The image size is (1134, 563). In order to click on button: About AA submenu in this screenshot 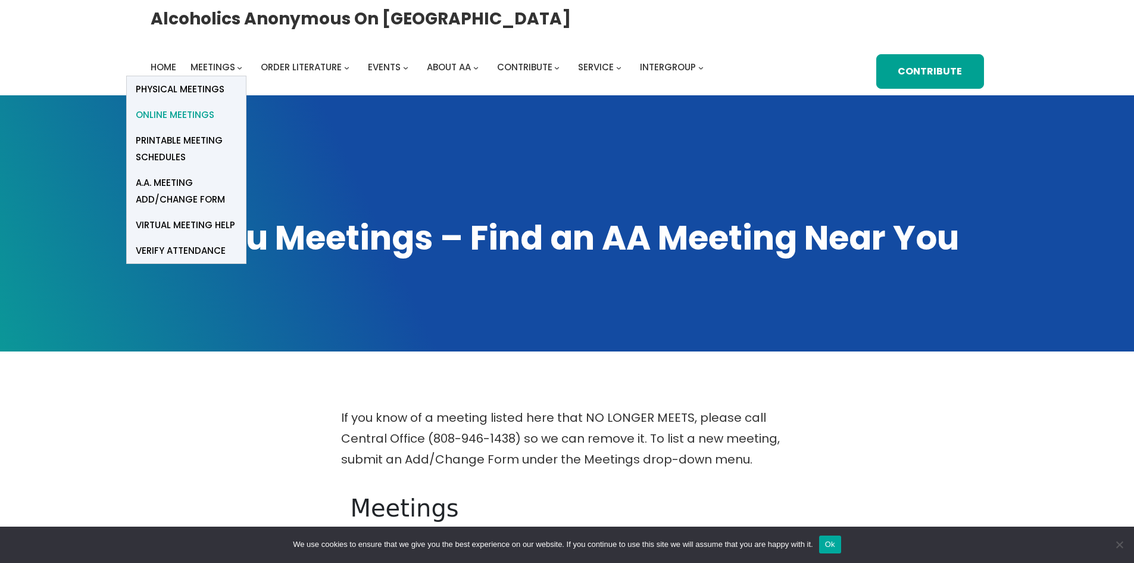, I will do `click(476, 67)`.